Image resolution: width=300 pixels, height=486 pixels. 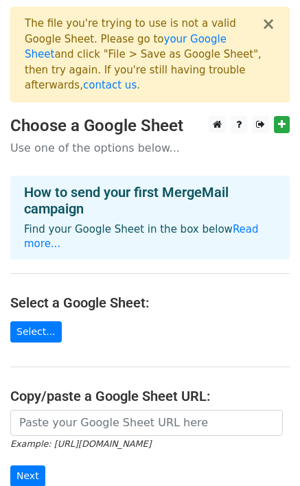 What do you see at coordinates (150, 237) in the screenshot?
I see `p: Find your Google Sheet in the box below` at bounding box center [150, 237].